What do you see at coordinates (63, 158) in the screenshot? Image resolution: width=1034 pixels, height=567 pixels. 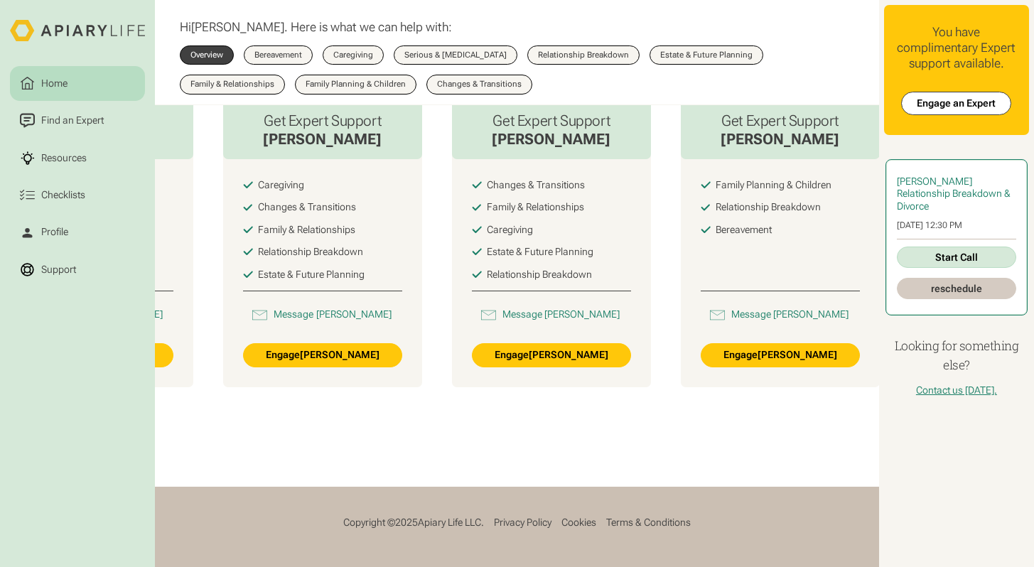 I see `div: Resources` at bounding box center [63, 158].